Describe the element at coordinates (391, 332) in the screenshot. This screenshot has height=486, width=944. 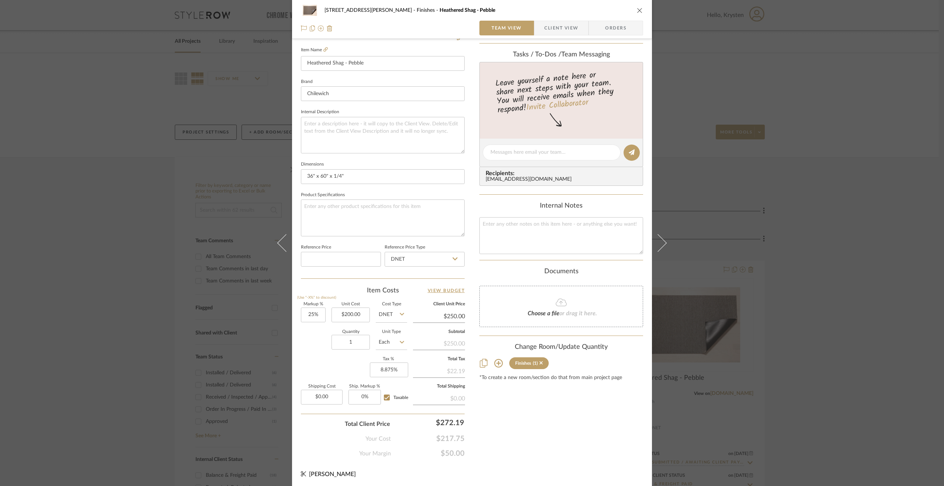
I see `label: Unit Type` at that location.